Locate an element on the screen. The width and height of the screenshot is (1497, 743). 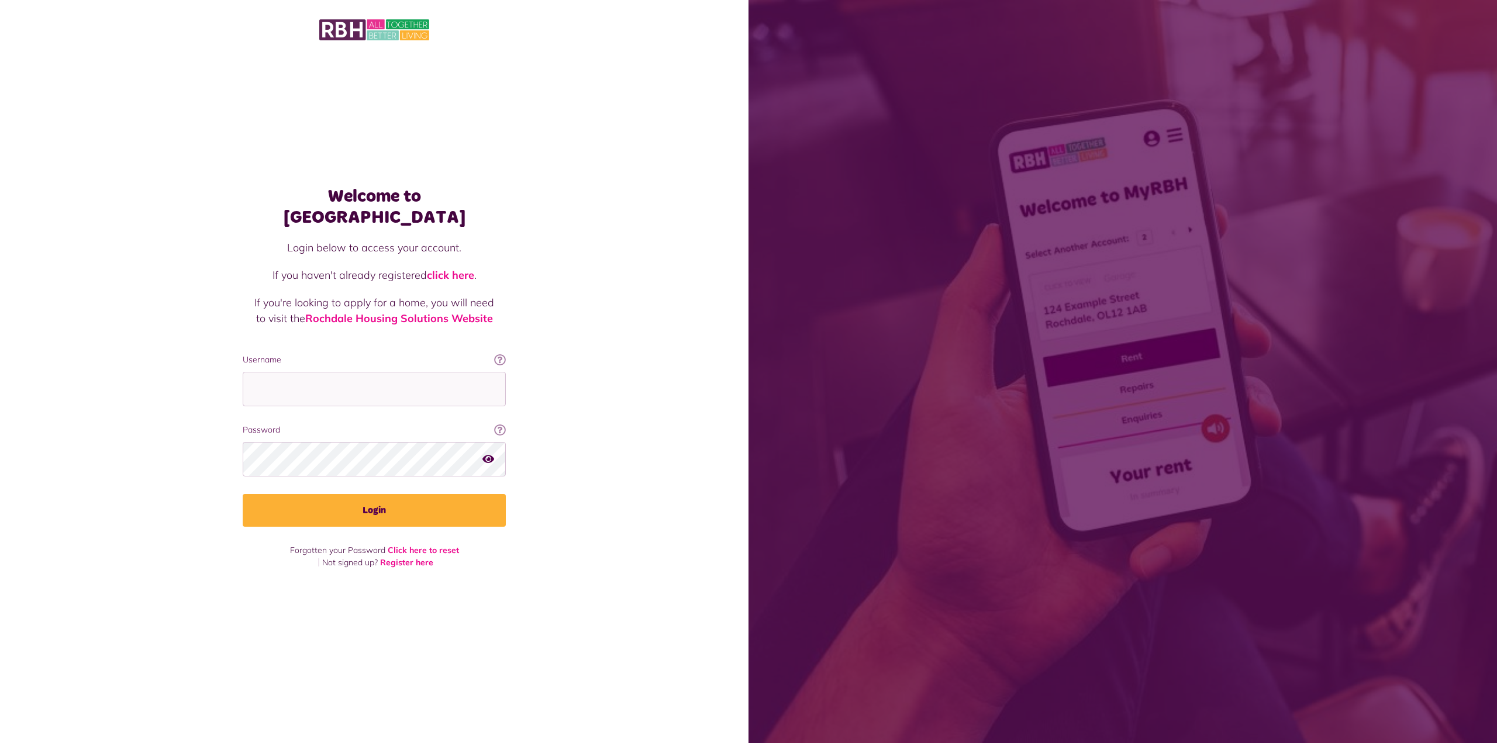
a: Register here is located at coordinates (406, 563).